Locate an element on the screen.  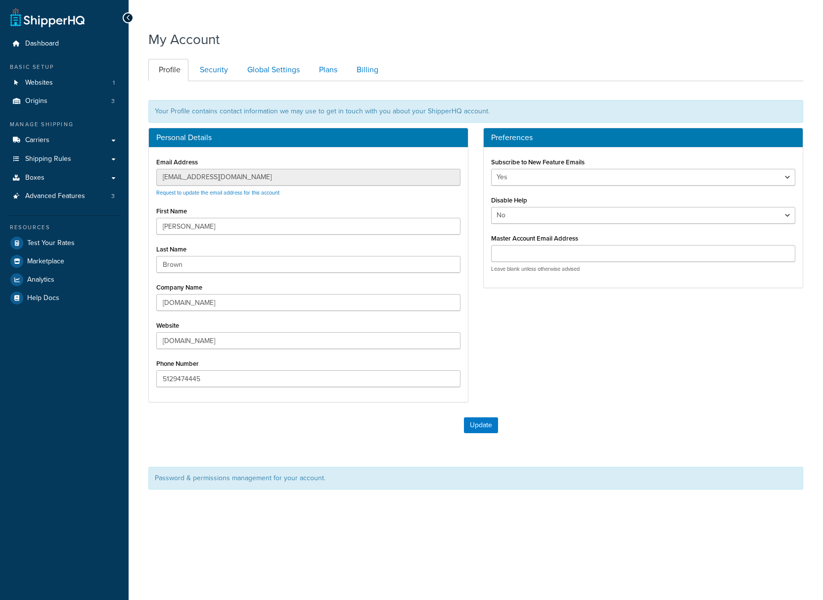
a: Boxes is located at coordinates (64, 178).